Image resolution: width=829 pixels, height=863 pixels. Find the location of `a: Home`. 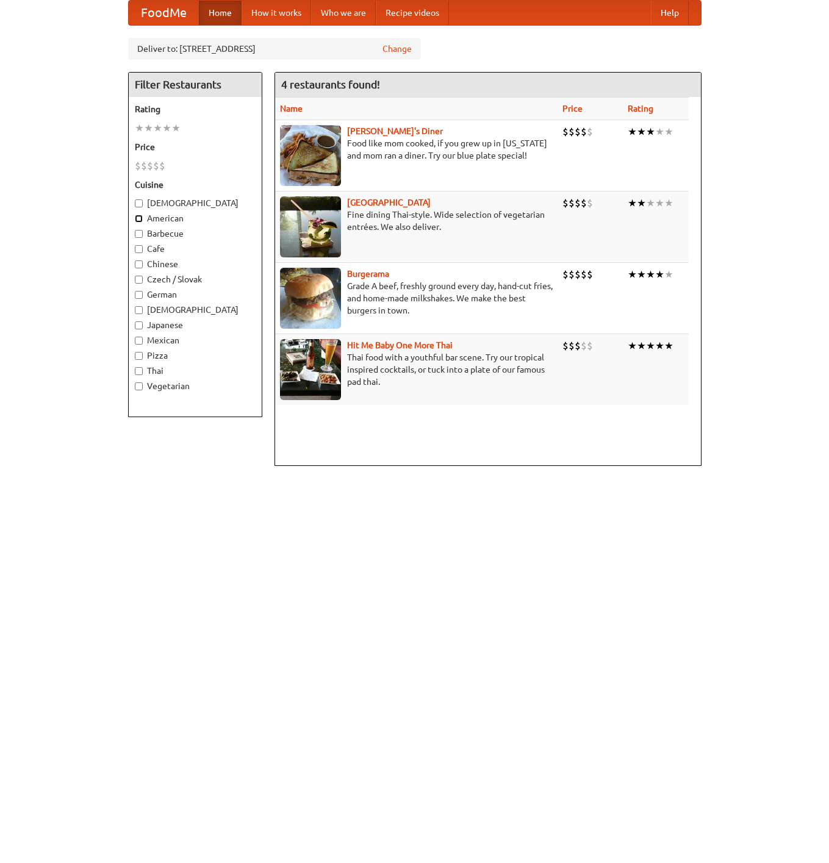

a: Home is located at coordinates (220, 13).